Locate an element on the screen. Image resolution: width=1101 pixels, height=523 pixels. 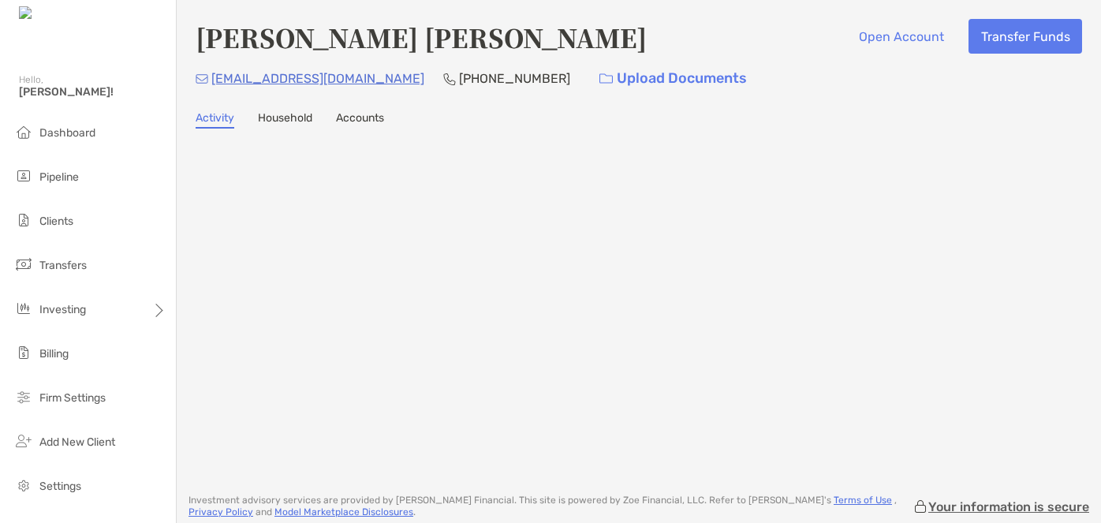
span: Dashboard is located at coordinates (67, 132).